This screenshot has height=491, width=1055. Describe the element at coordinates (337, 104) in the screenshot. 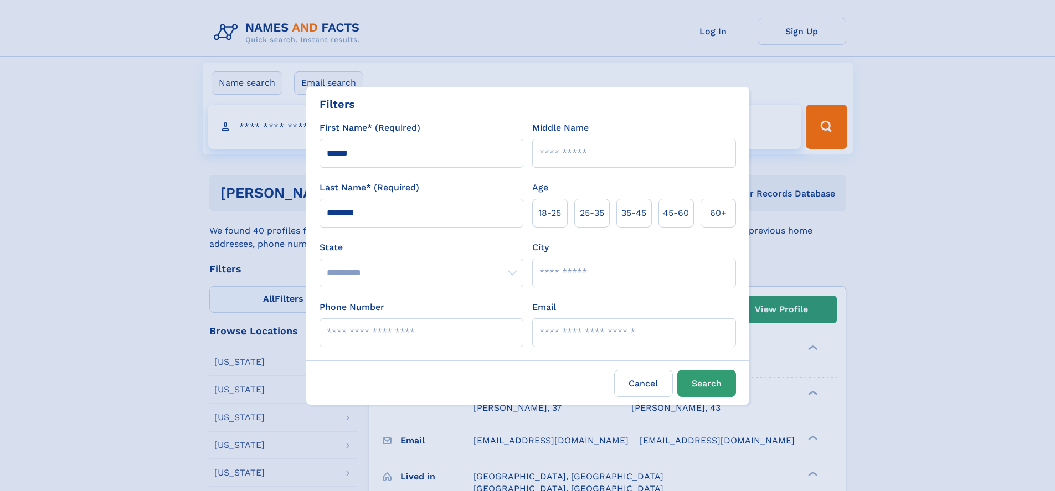

I see `div: Filters` at that location.